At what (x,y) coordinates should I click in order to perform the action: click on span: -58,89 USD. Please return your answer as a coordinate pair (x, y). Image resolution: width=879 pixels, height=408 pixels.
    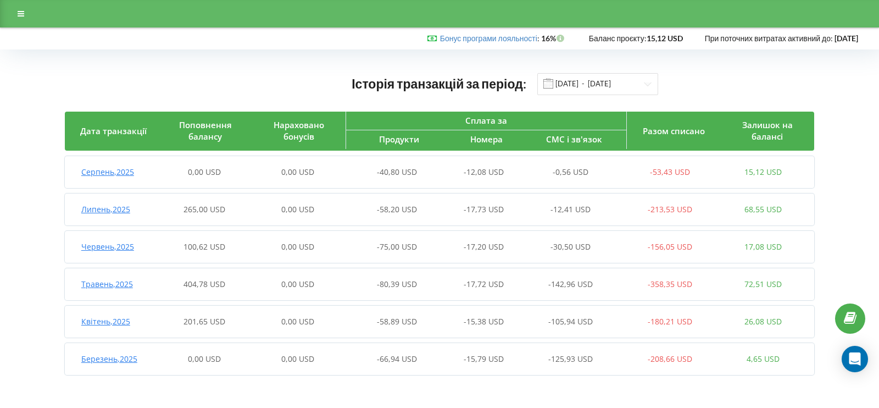
    Looking at the image, I should click on (397, 321).